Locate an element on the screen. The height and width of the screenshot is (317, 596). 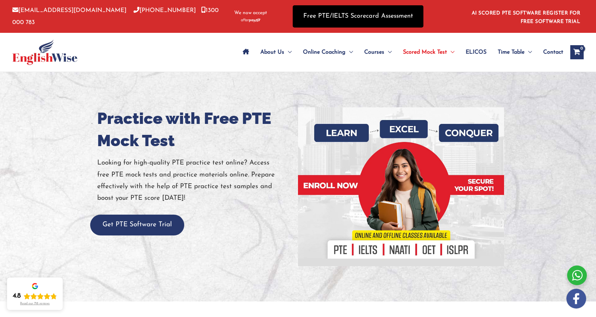
span: We now accept is located at coordinates (251, 13).